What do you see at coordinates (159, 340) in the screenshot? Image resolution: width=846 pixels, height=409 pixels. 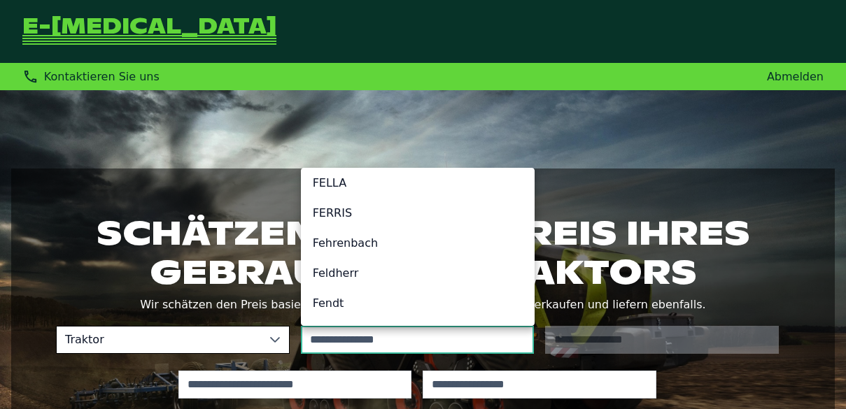 I see `span: Traktor` at bounding box center [159, 340].